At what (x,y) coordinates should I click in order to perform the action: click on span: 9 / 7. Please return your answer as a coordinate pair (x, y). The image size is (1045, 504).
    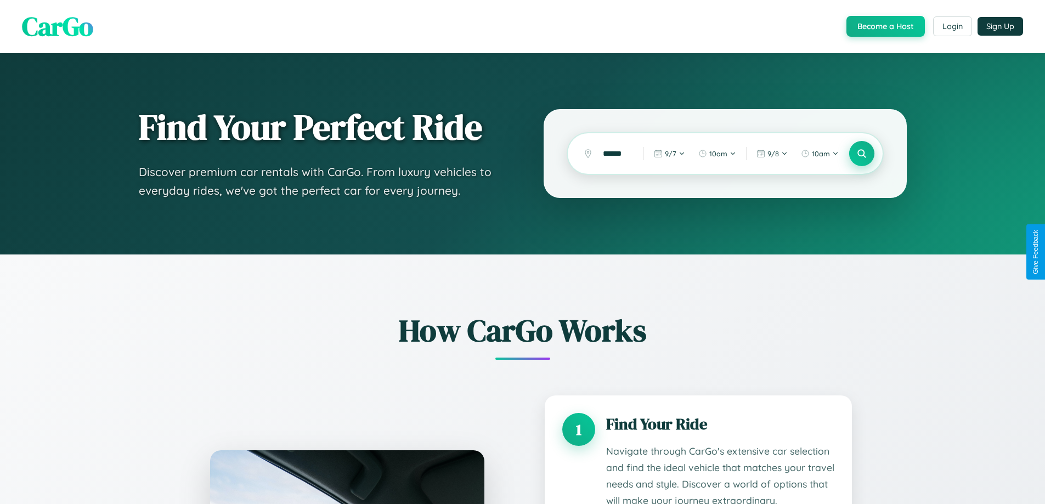
    Looking at the image, I should click on (671, 154).